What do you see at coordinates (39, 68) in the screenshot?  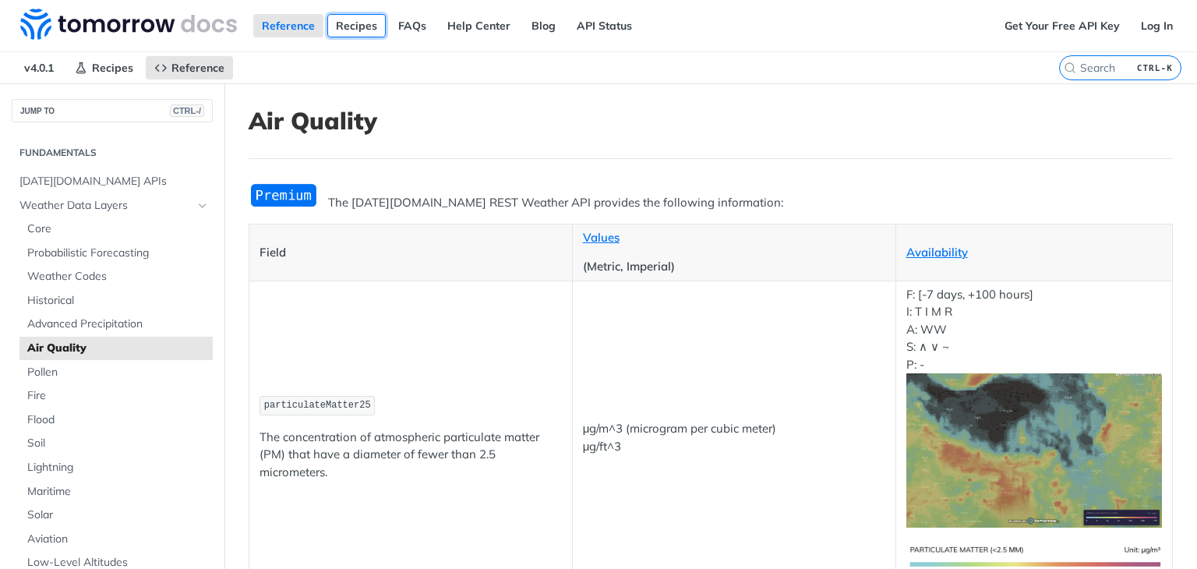 I see `span: v4.0.1` at bounding box center [39, 68].